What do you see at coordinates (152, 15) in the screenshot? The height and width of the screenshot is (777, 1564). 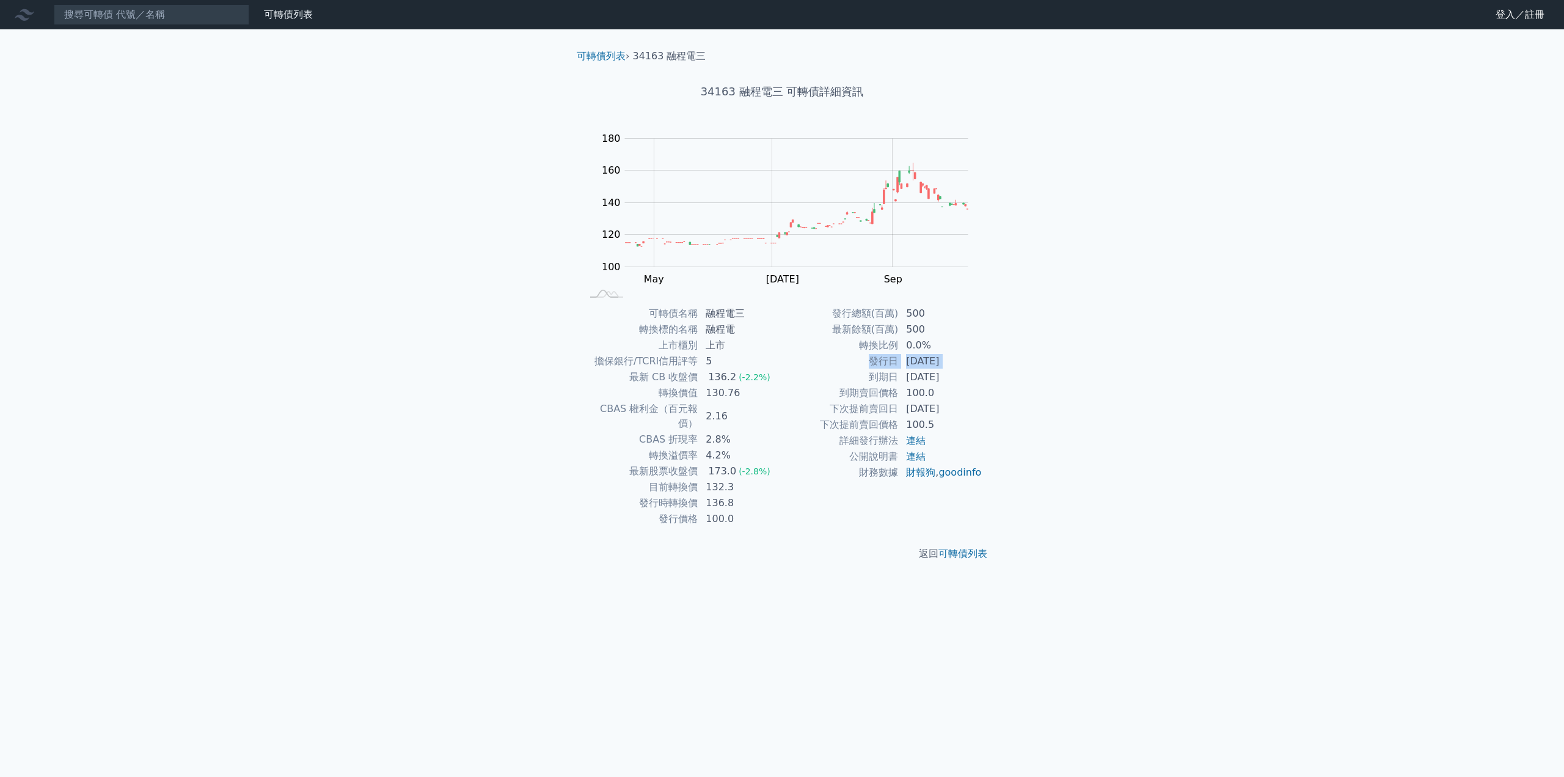 I see `input: 搜尋可轉債 代號／名稱` at bounding box center [152, 15].